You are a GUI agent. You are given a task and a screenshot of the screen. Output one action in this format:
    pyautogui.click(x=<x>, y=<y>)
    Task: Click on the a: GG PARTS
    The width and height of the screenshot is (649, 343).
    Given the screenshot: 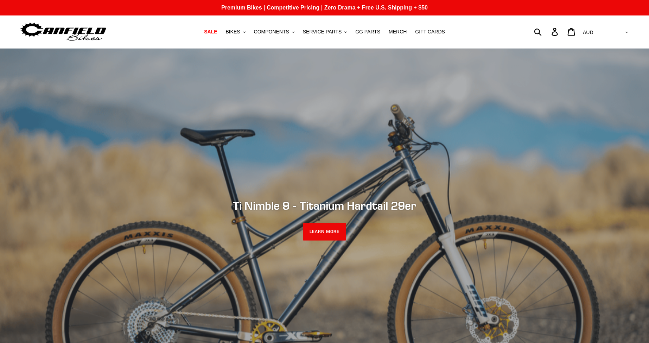 What is the action you would take?
    pyautogui.click(x=368, y=32)
    